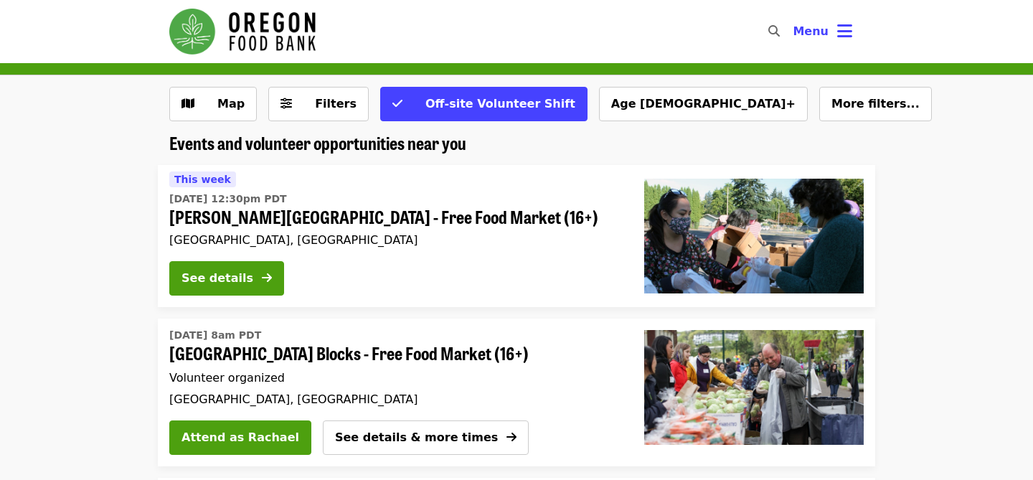 Image resolution: width=1033 pixels, height=480 pixels. I want to click on span: Map, so click(231, 103).